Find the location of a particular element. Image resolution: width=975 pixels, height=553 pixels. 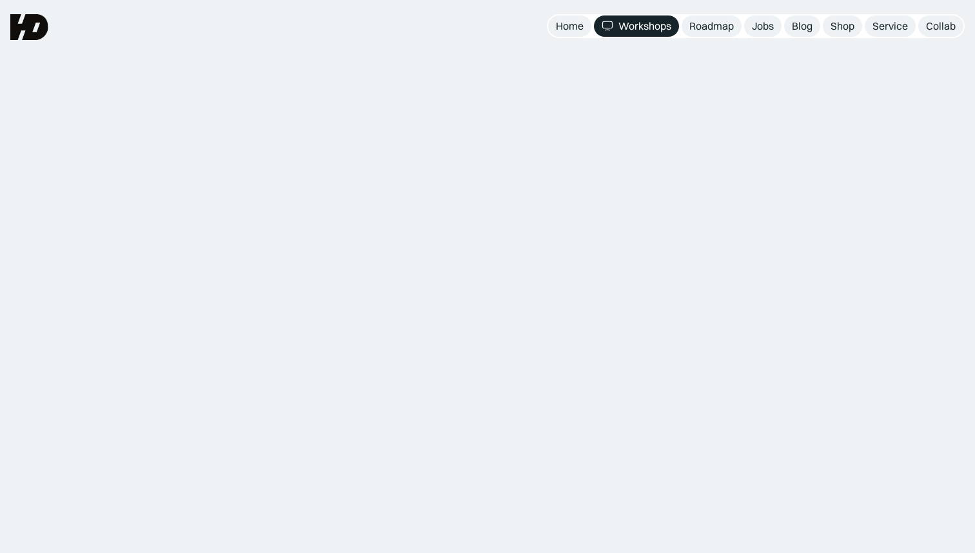

a: Shop is located at coordinates (842, 26).